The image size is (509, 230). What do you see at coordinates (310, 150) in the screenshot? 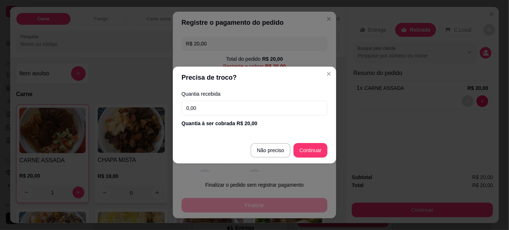
I see `button: Continuar` at bounding box center [310, 150].